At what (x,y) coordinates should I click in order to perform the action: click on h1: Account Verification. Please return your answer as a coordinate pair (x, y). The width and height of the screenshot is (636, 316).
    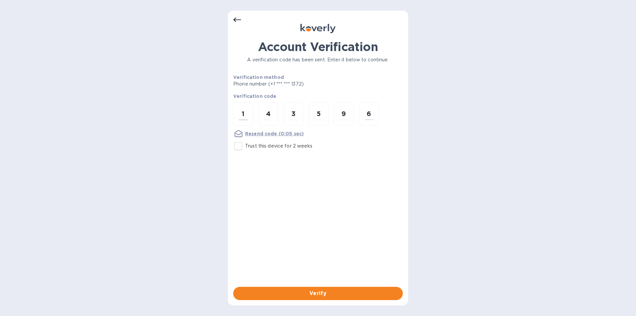
    Looking at the image, I should click on (318, 47).